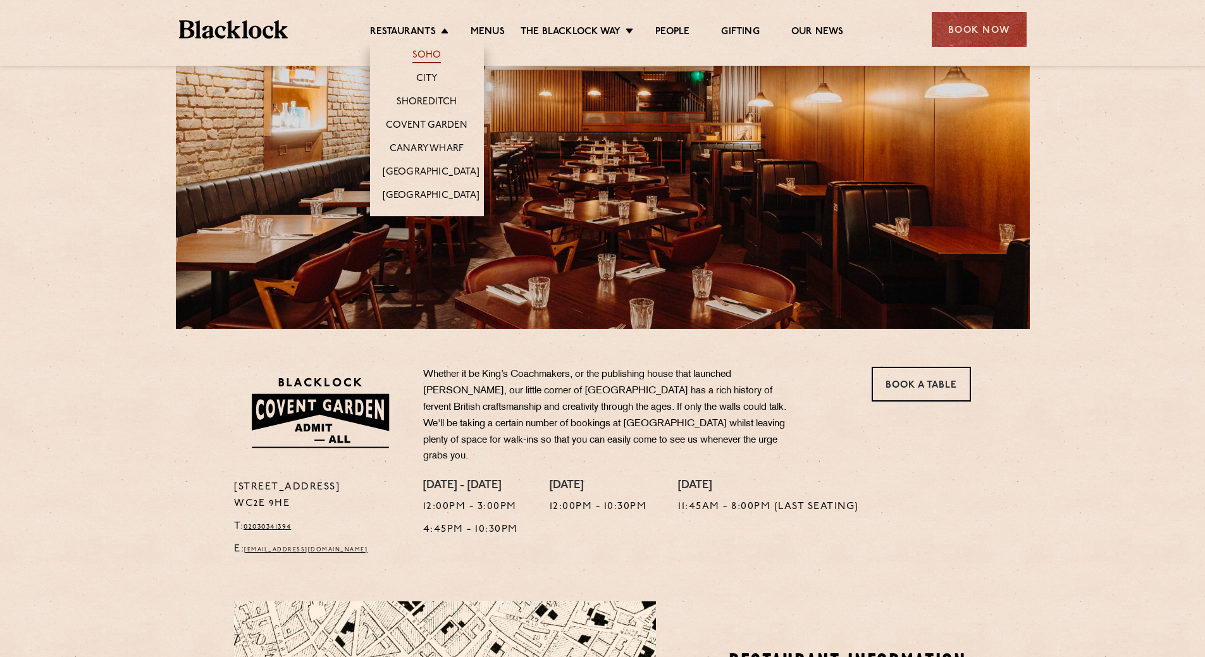 This screenshot has width=1205, height=657. What do you see at coordinates (470, 507) in the screenshot?
I see `p: 12:00pm - 3:00pm` at bounding box center [470, 507].